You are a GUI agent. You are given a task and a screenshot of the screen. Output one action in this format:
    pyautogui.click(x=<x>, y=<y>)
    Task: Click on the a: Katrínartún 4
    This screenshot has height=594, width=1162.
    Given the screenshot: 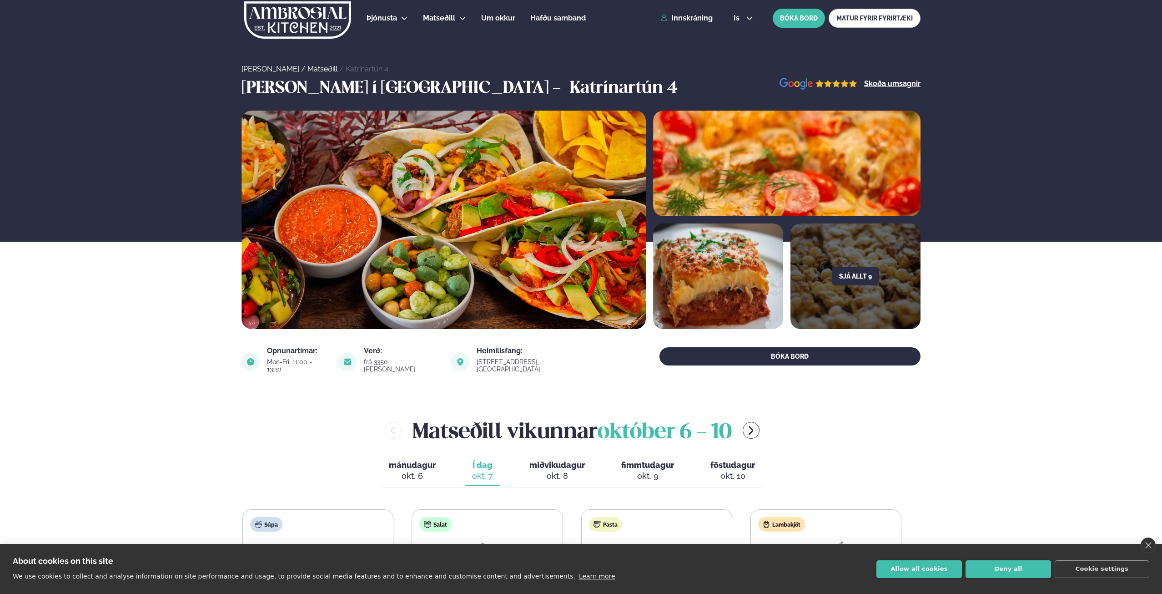 What is the action you would take?
    pyautogui.click(x=367, y=69)
    